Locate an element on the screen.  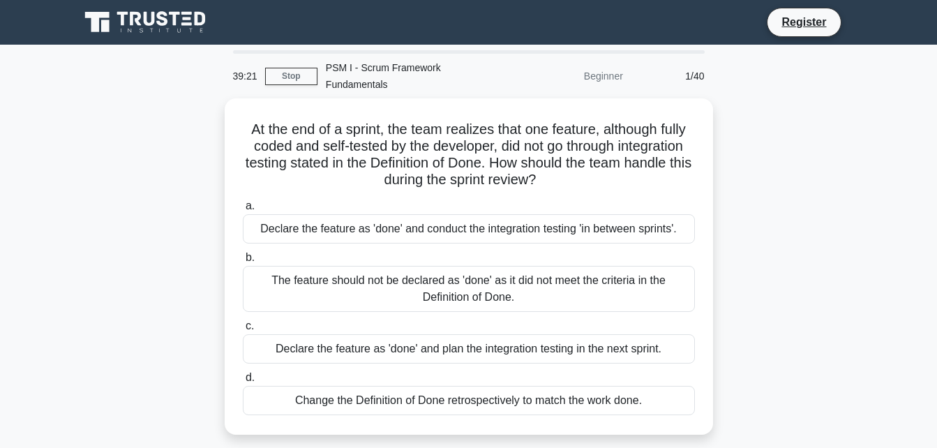
div: 39:21 is located at coordinates (245, 76).